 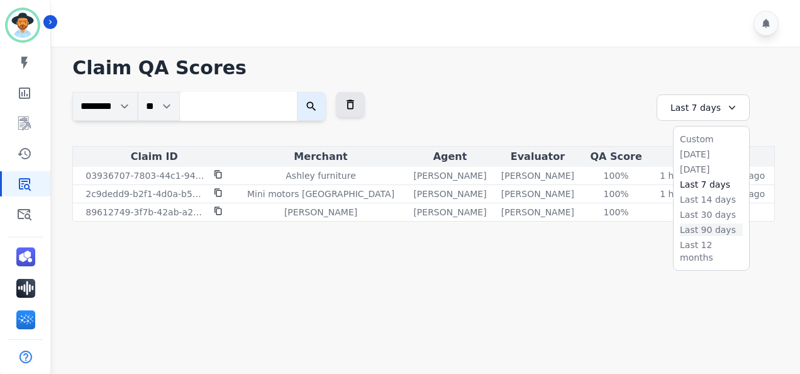 What do you see at coordinates (154, 157) in the screenshot?
I see `div: Claim ID` at bounding box center [154, 157].